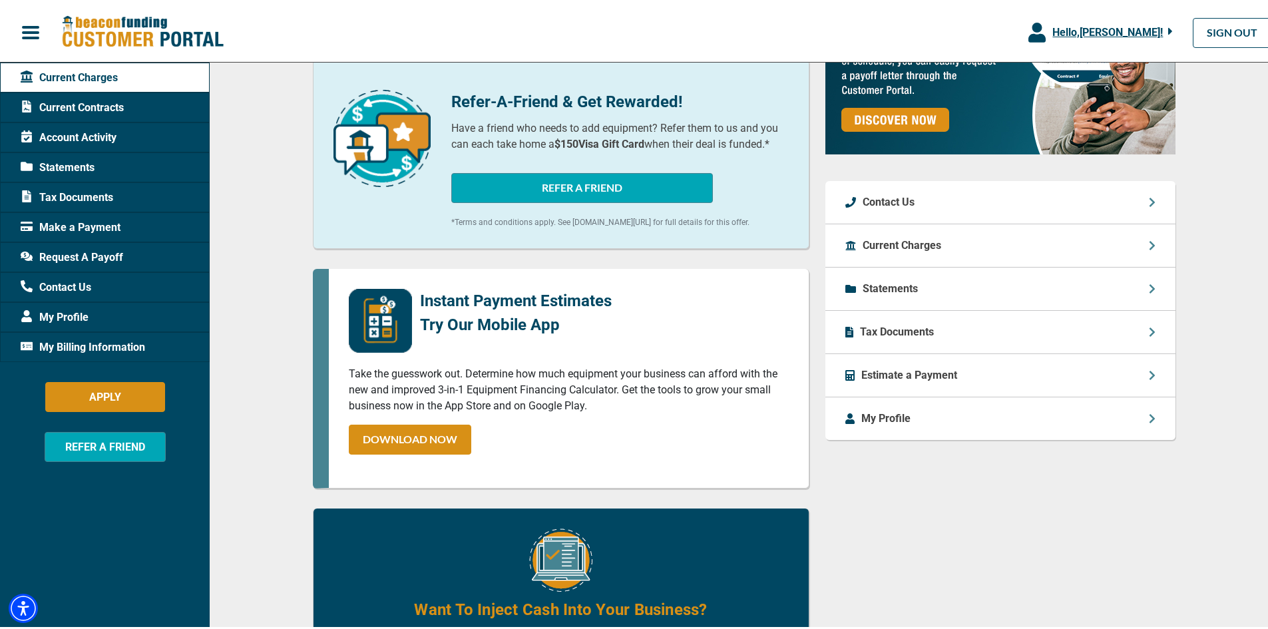  Describe the element at coordinates (410, 436) in the screenshot. I see `a: DOWNLOAD NOW` at that location.